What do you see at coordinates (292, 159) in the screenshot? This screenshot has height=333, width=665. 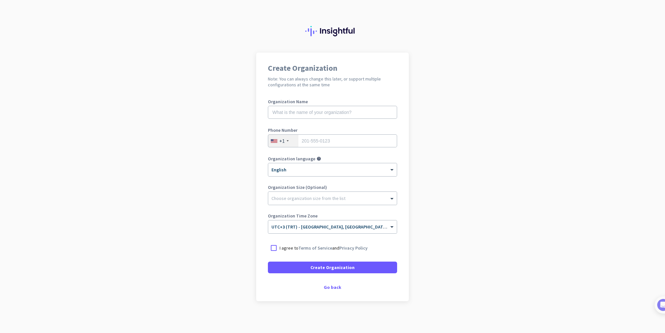 I see `label: Organization language` at bounding box center [292, 159].